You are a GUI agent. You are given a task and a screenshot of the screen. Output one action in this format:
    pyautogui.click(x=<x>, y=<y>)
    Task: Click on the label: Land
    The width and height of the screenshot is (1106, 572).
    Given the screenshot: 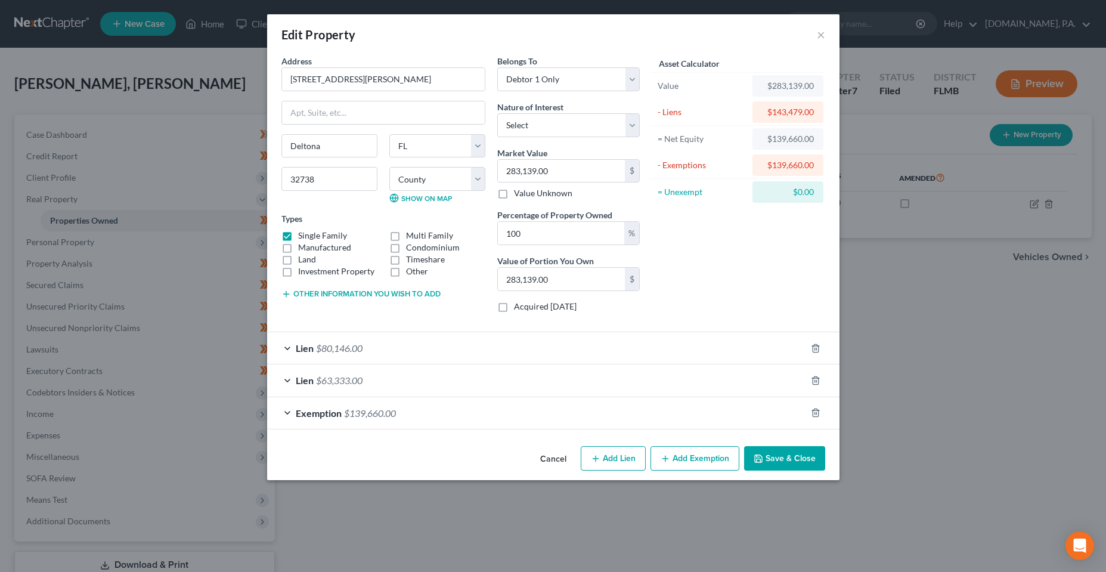 What is the action you would take?
    pyautogui.click(x=307, y=259)
    